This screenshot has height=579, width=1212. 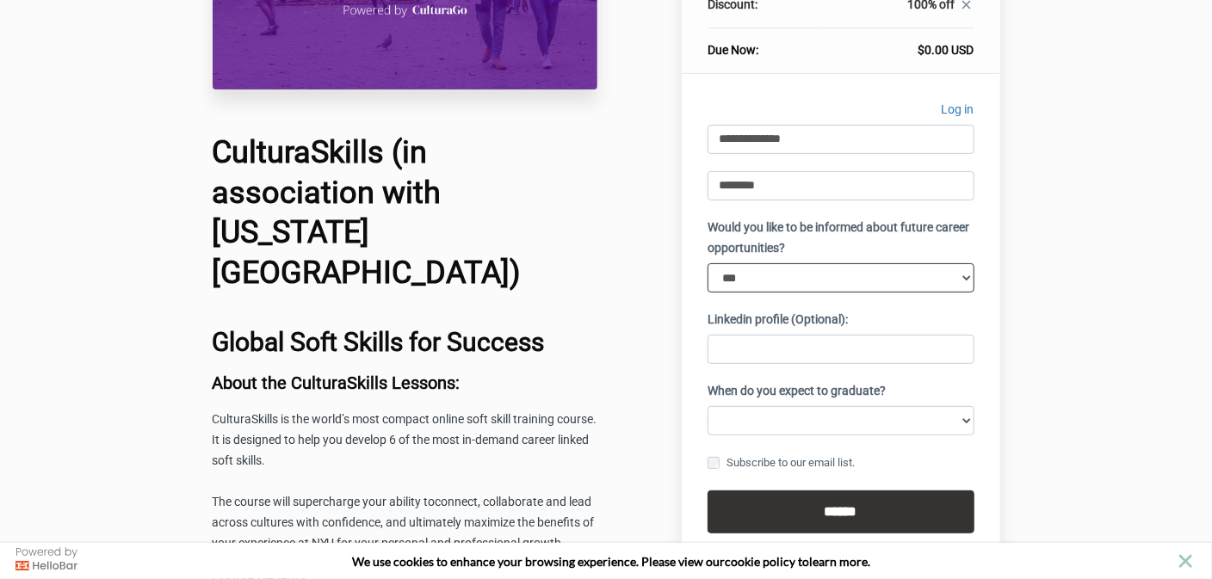 I want to click on span: cookie policy, so click(x=760, y=561).